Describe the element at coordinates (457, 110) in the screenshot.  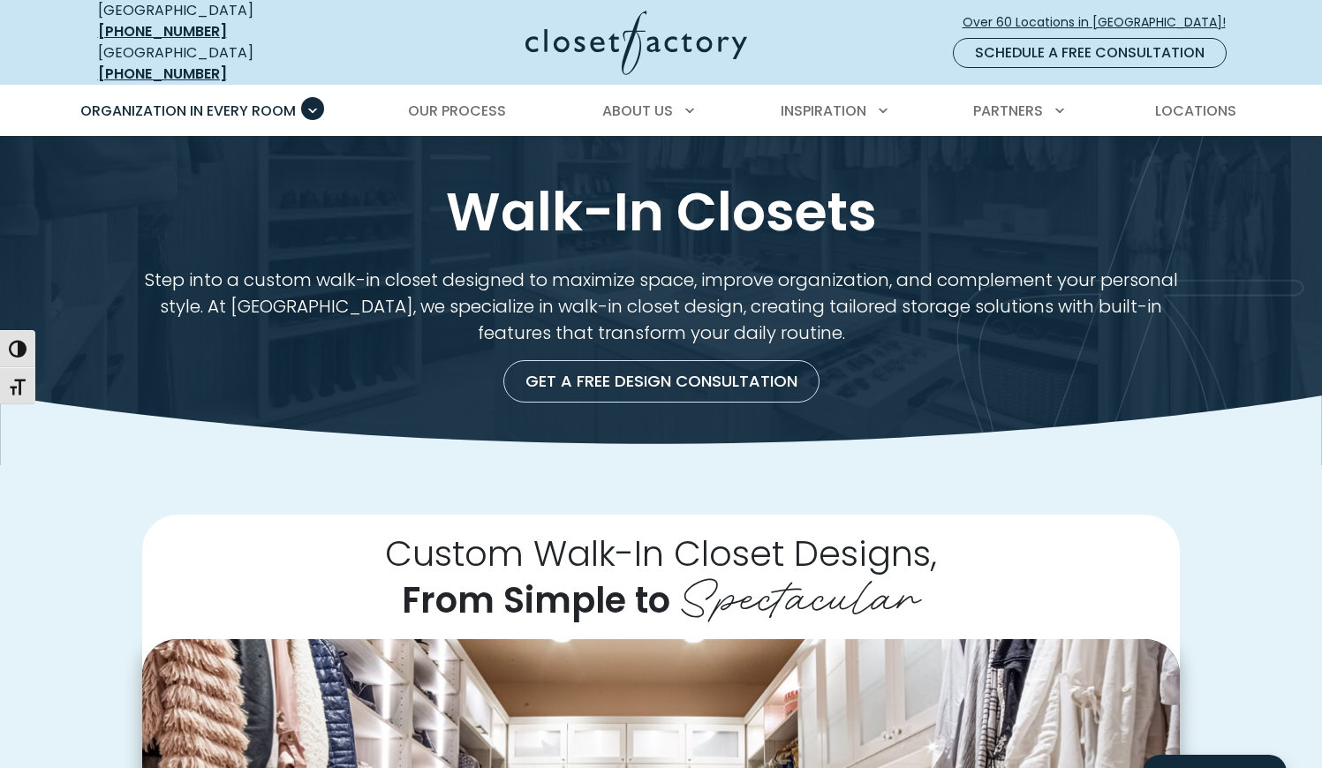
I see `span: Our Process` at that location.